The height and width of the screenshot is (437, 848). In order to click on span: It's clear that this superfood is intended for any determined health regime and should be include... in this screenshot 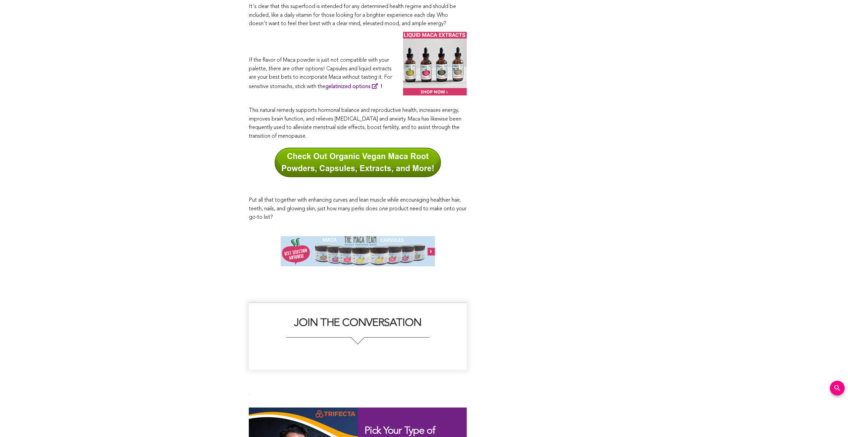, I will do `click(352, 15)`.